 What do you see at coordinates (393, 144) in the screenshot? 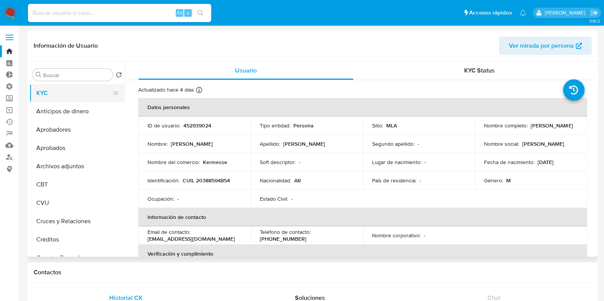
I see `p: Segundo apellido :` at bounding box center [393, 144].